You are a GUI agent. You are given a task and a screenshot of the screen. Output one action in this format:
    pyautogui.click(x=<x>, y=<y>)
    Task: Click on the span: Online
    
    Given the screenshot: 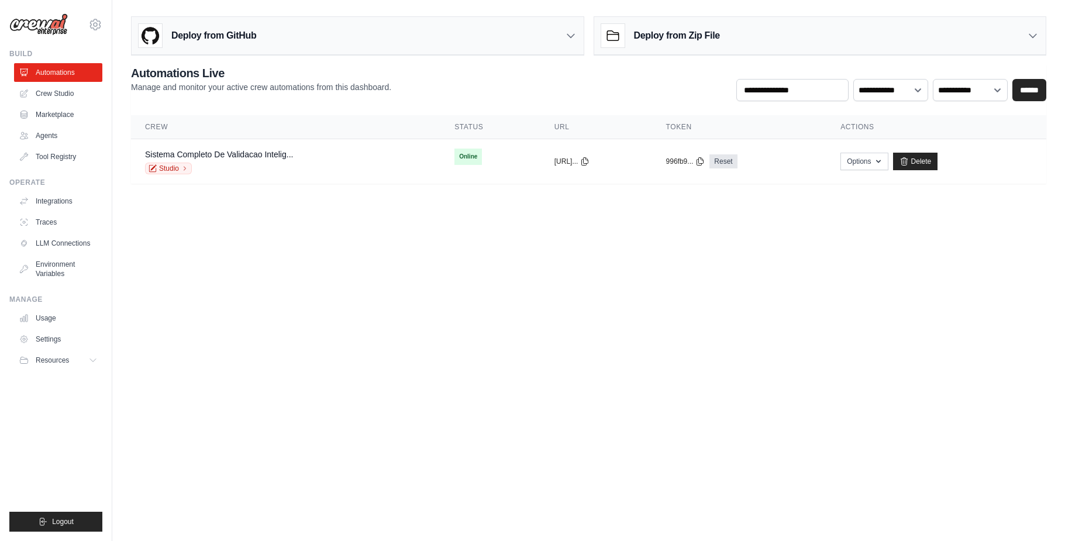 What is the action you would take?
    pyautogui.click(x=468, y=157)
    